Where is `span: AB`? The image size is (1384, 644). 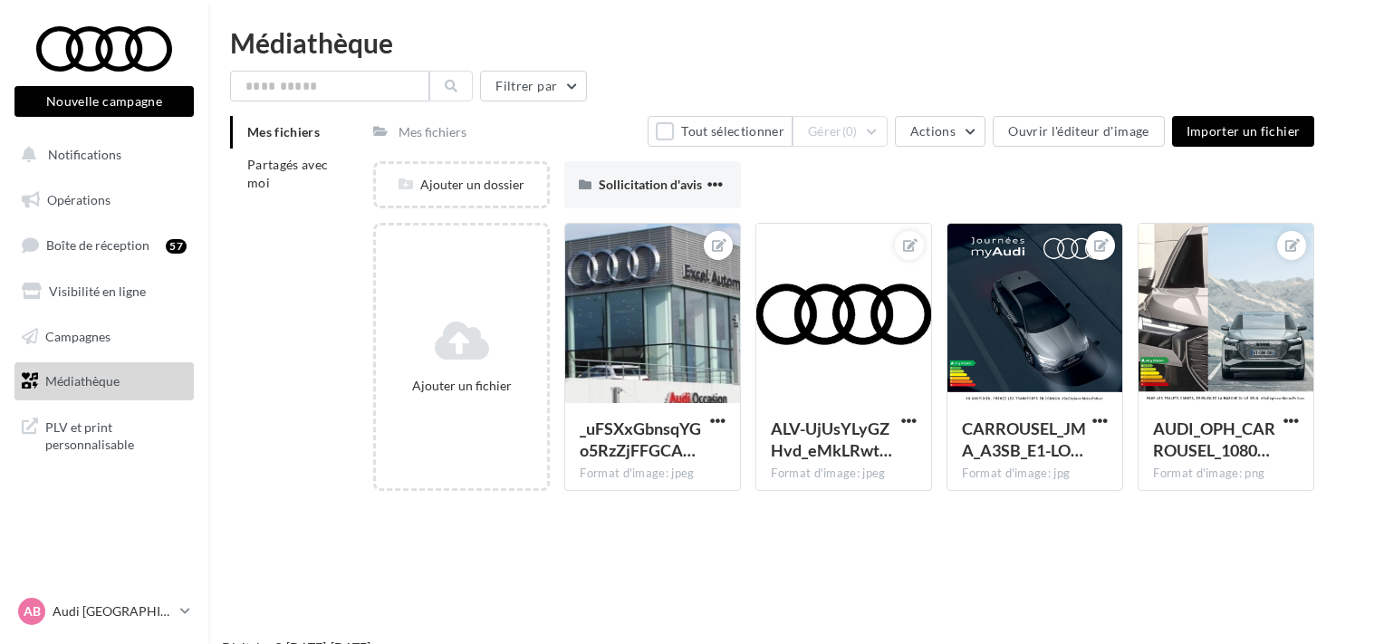 span: AB is located at coordinates (32, 611).